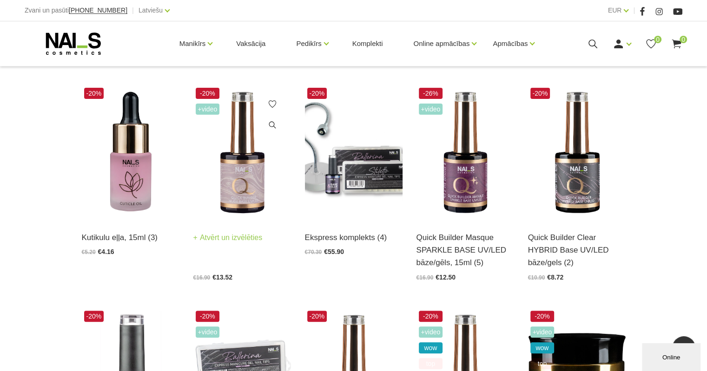 The image size is (707, 371). I want to click on a: Ekpress gēla tipši pieaudzēšanai 240 gab.Gēla nagu pieaudzēšana vēl nekad nav bijusi tik vienkārš..., so click(354, 152).